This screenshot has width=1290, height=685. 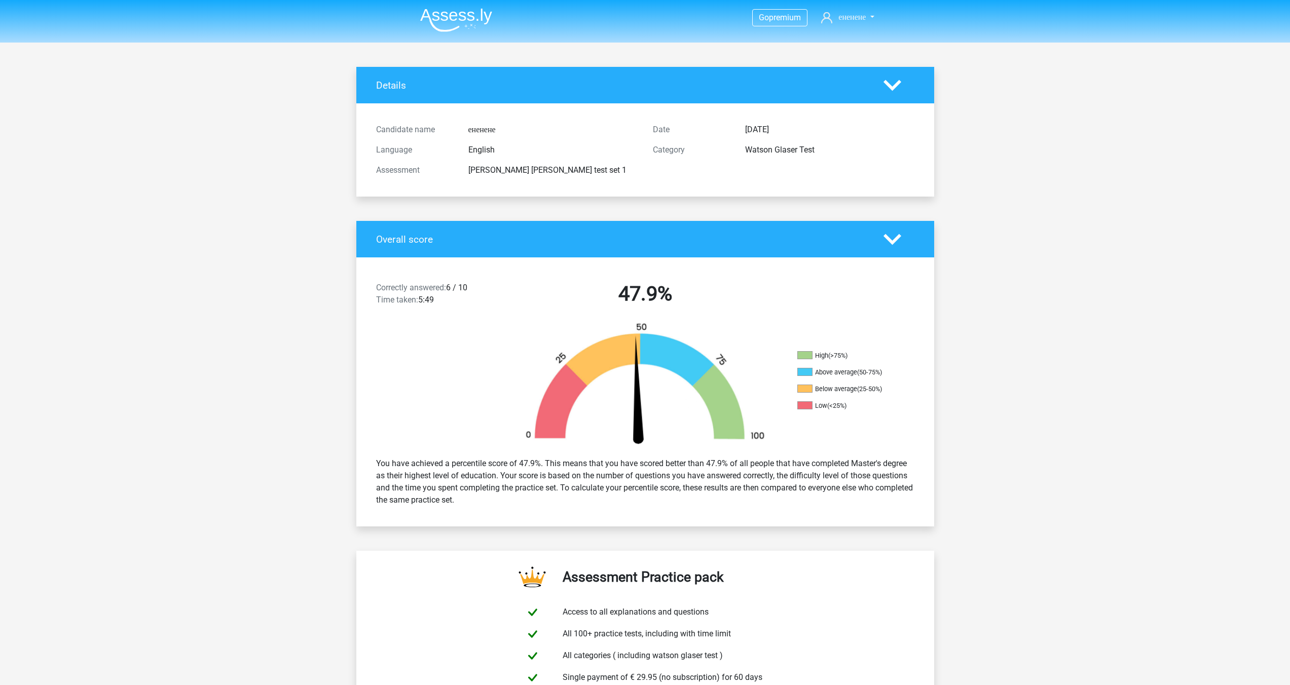 I want to click on div: Date, so click(x=691, y=130).